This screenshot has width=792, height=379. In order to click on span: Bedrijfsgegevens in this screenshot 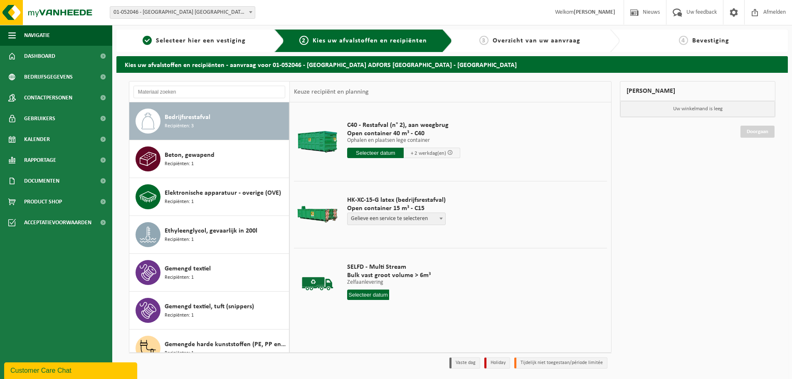, I will do `click(48, 77)`.